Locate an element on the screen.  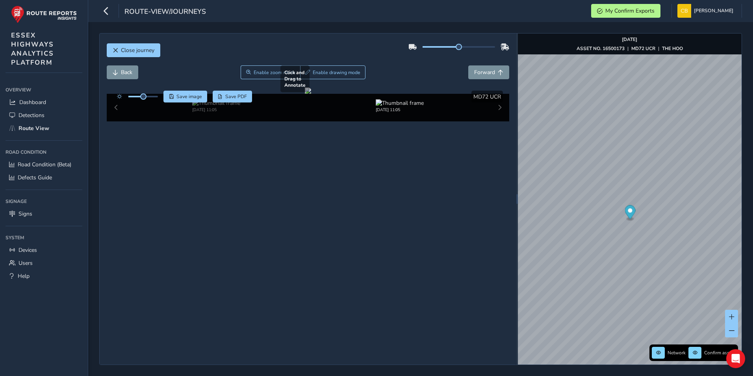
strong: ASSET NO. 16500173 is located at coordinates (600, 48).